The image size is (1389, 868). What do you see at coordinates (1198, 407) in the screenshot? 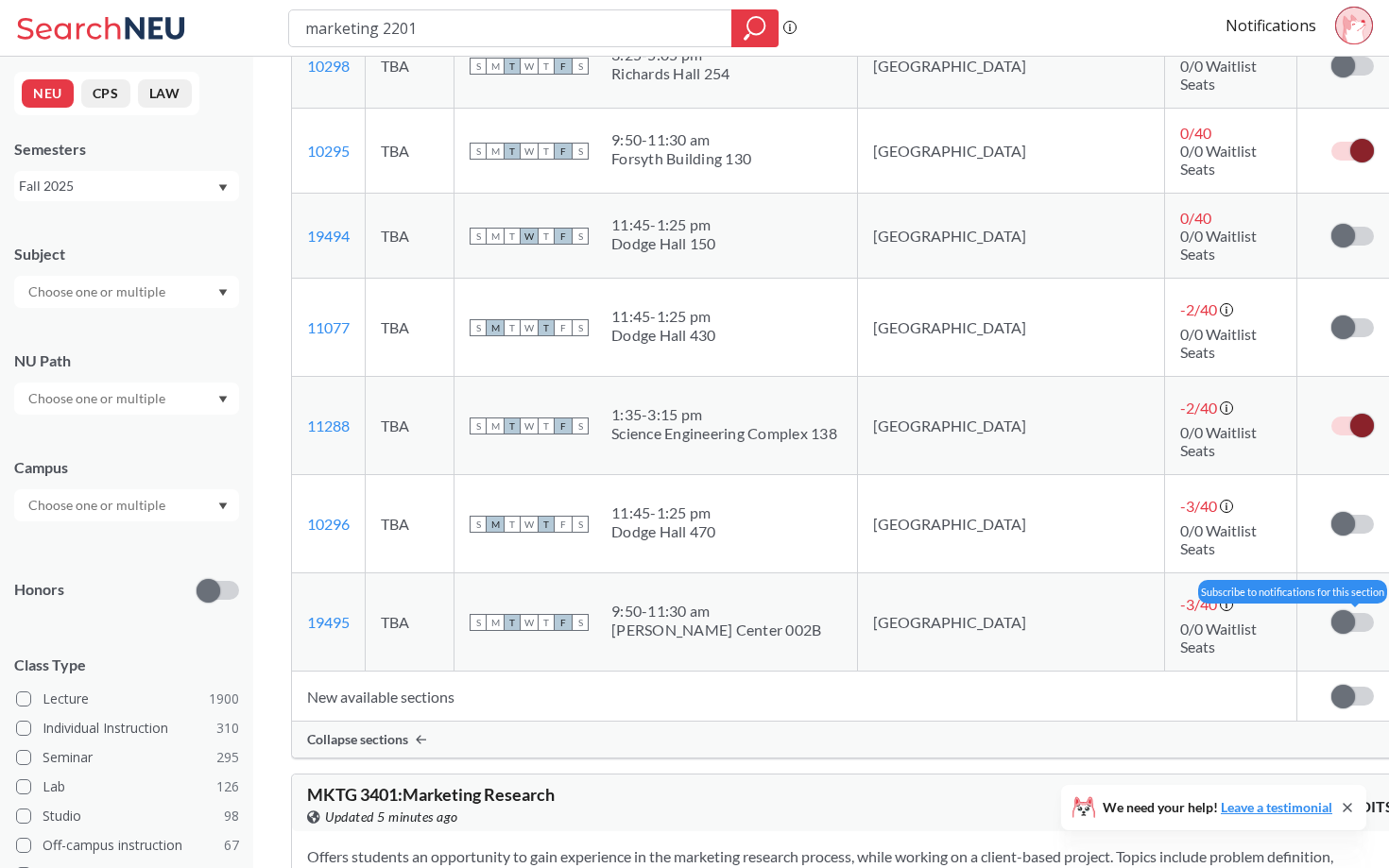
I see `span: -2 / 40` at bounding box center [1198, 407].